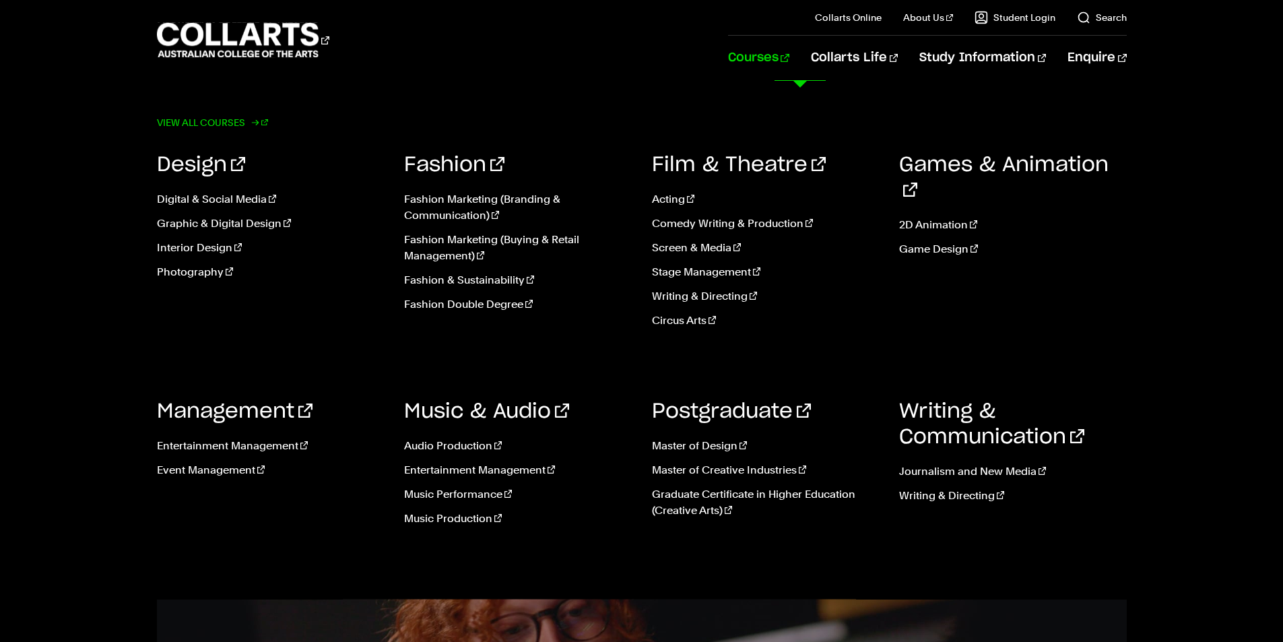 This screenshot has width=1283, height=642. I want to click on a: Master of Creative Industries, so click(766, 470).